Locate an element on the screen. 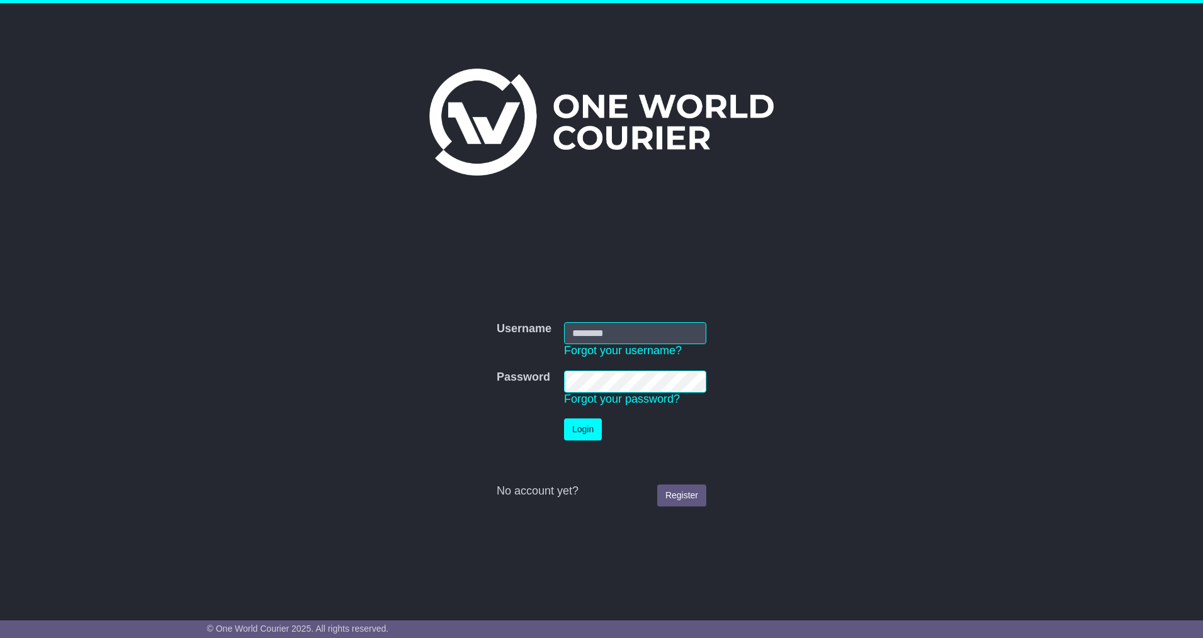 This screenshot has height=638, width=1203. a: Forgot your password? is located at coordinates (622, 399).